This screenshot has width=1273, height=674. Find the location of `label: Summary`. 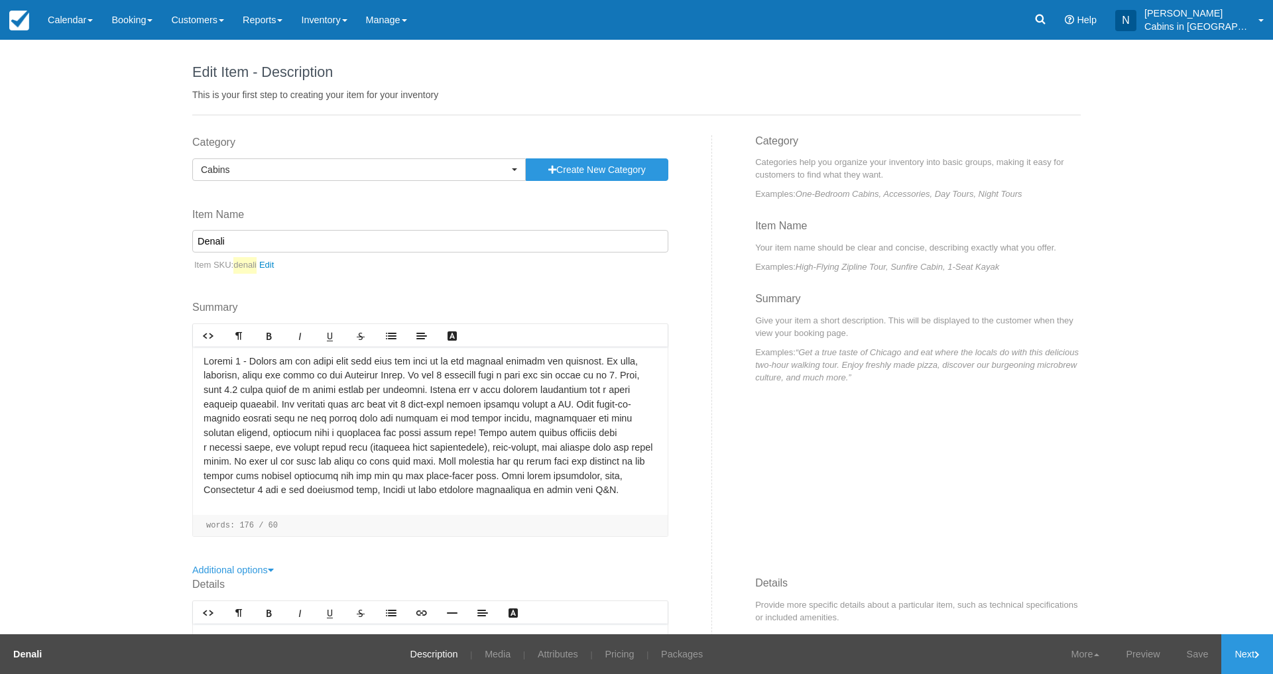

label: Summary is located at coordinates (430, 308).